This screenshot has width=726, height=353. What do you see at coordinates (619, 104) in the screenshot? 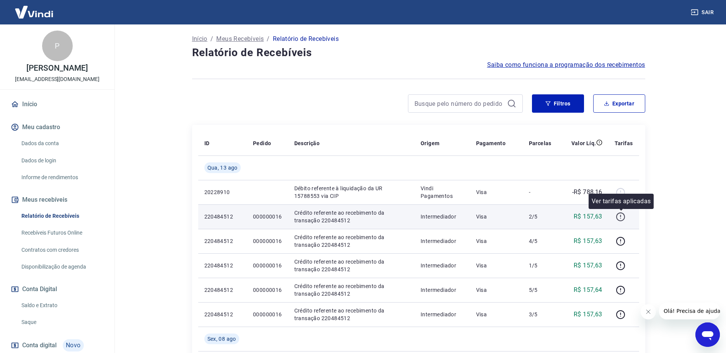
I see `button: Exportar` at bounding box center [619, 104].